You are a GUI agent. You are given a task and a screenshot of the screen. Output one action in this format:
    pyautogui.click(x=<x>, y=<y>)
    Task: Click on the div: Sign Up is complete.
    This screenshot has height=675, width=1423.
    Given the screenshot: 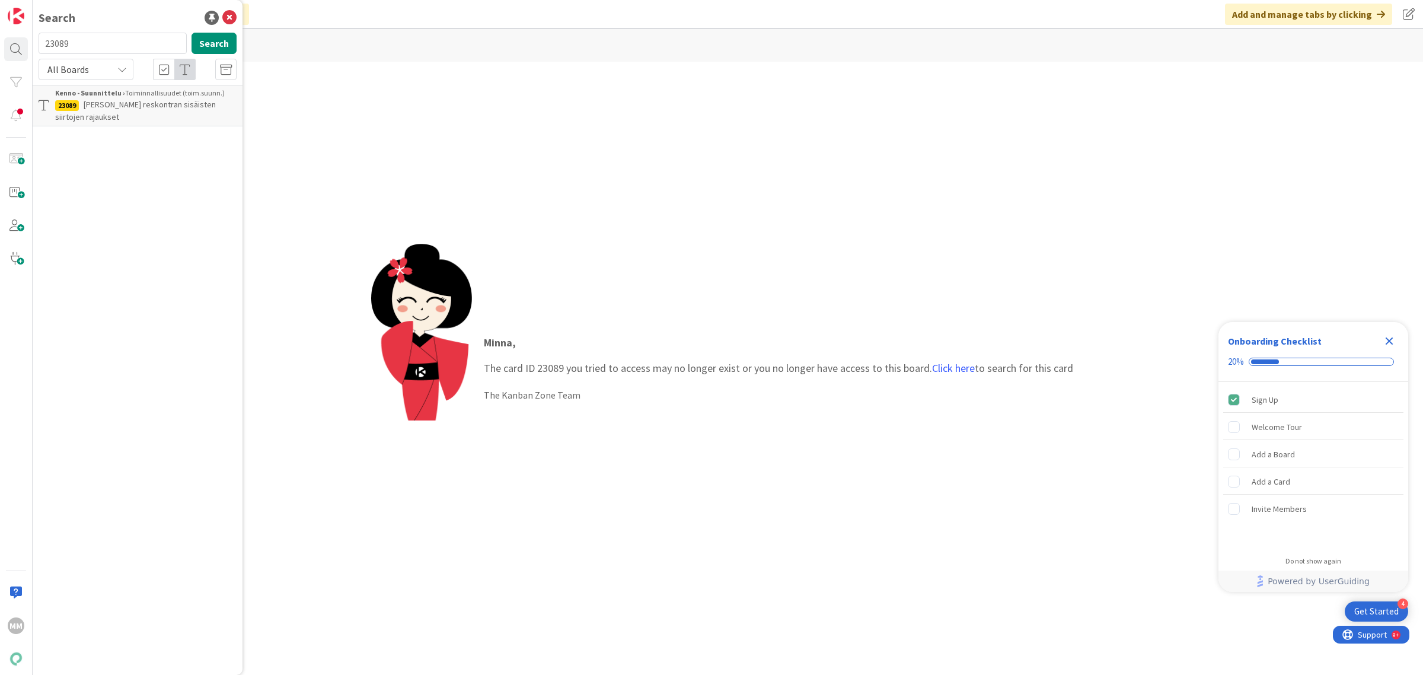 What is the action you would take?
    pyautogui.click(x=1313, y=400)
    